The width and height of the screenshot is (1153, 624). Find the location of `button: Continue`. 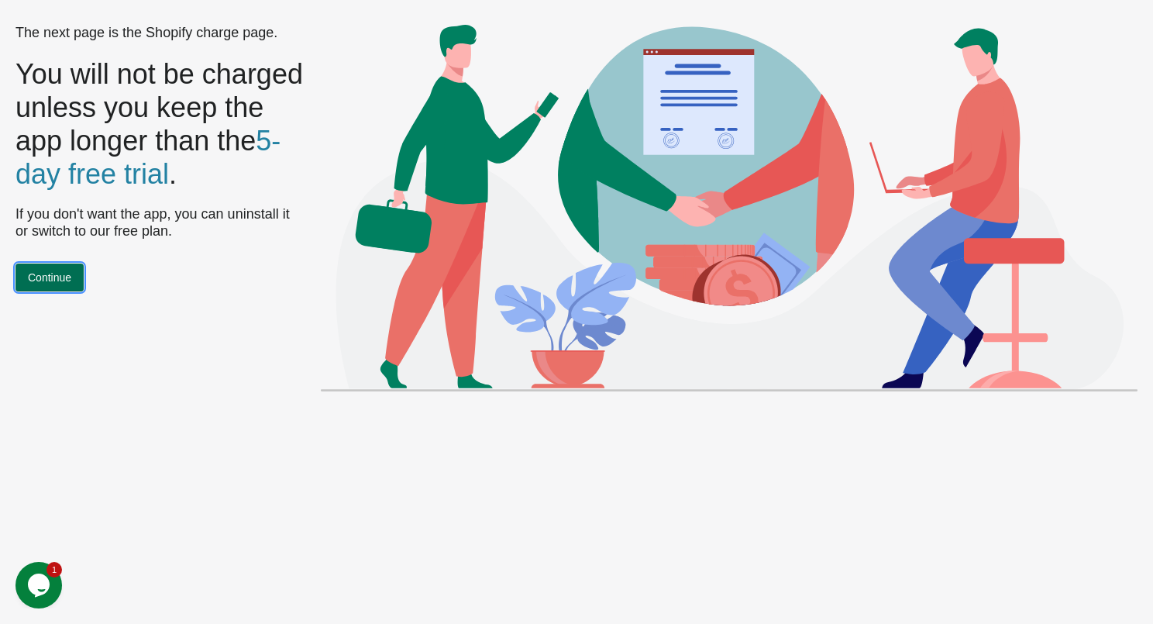

button: Continue is located at coordinates (50, 278).